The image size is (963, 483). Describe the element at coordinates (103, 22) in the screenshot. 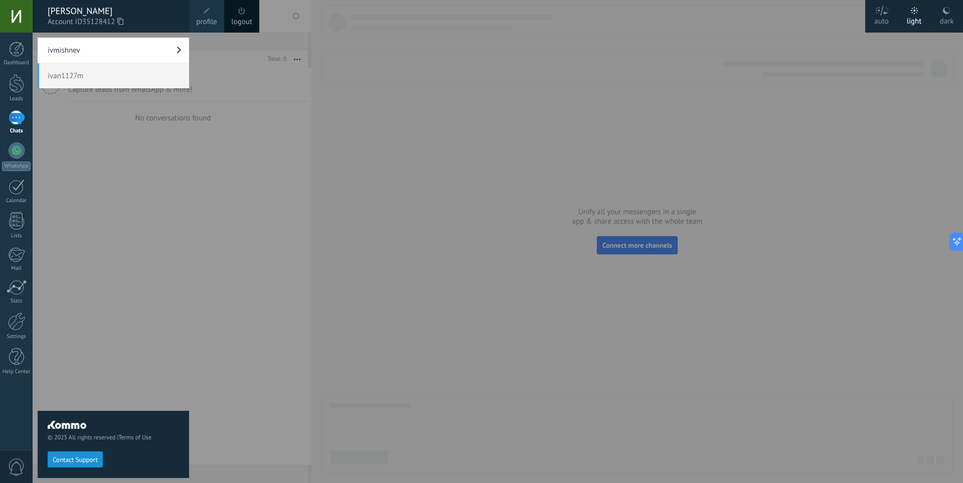

I see `span: 35128412` at that location.